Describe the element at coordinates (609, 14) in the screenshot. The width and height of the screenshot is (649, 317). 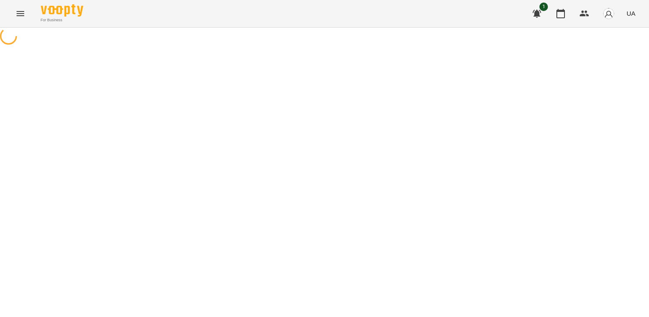
I see `img: avatar_s.png` at that location.